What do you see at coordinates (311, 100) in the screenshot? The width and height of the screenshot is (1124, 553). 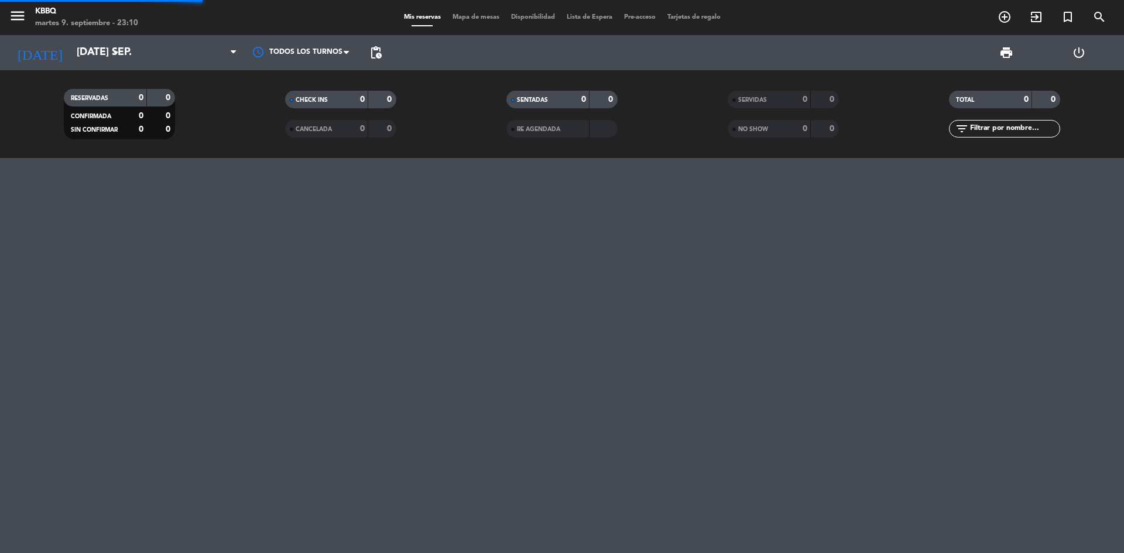 I see `span: CHECK INS` at bounding box center [311, 100].